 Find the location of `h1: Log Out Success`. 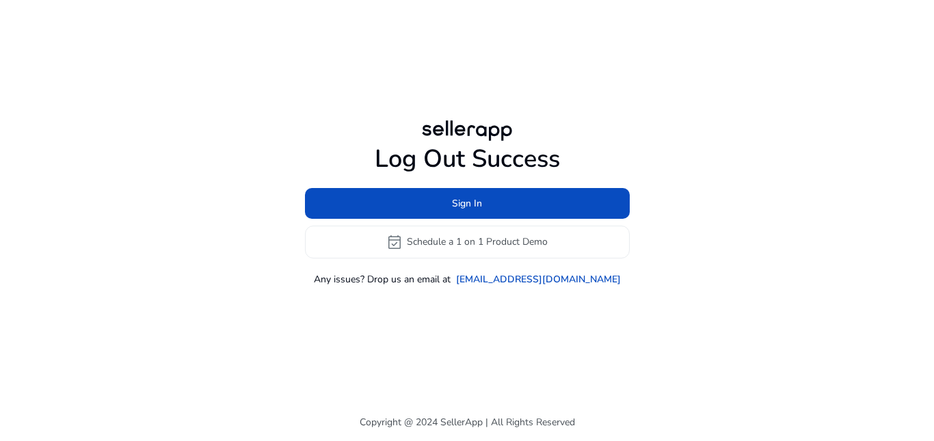

h1: Log Out Success is located at coordinates (467, 159).